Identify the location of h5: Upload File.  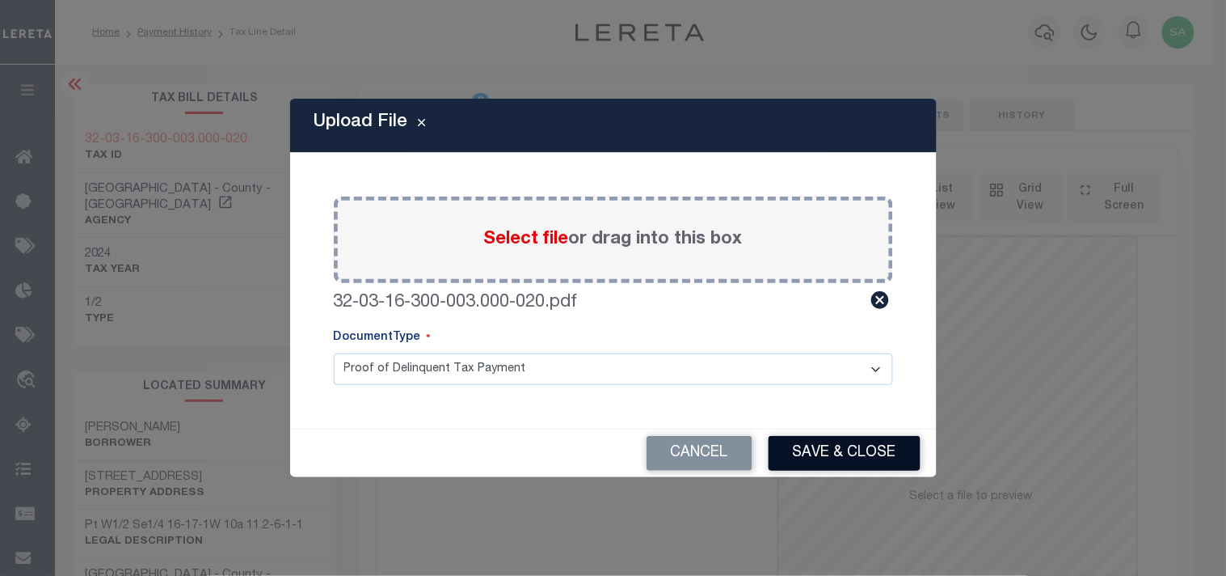
(361, 122).